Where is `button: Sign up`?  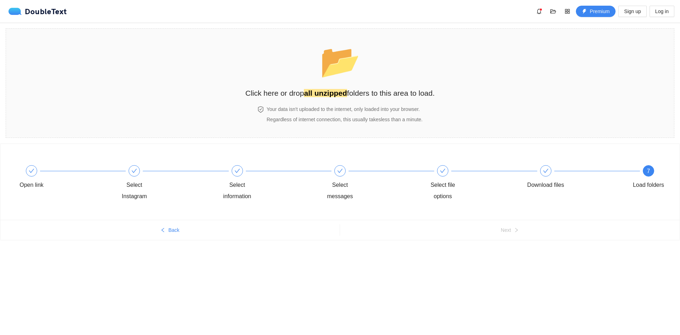 button: Sign up is located at coordinates (633, 11).